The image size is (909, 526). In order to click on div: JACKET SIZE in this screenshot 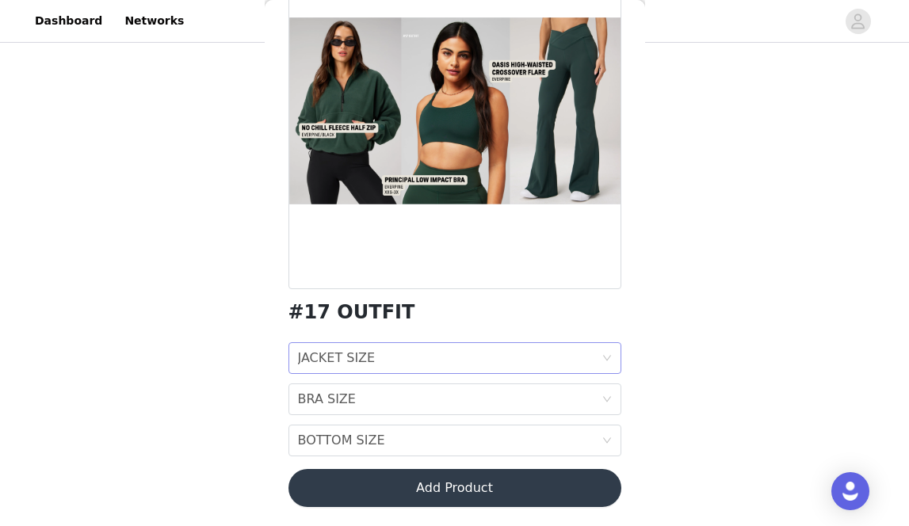, I will do `click(337, 358)`.